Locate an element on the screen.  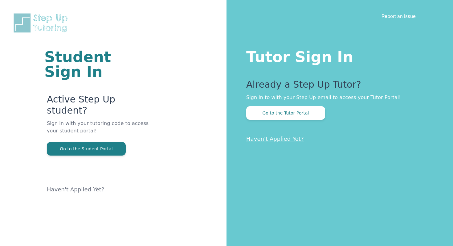
a: Report an Issue is located at coordinates (399, 16).